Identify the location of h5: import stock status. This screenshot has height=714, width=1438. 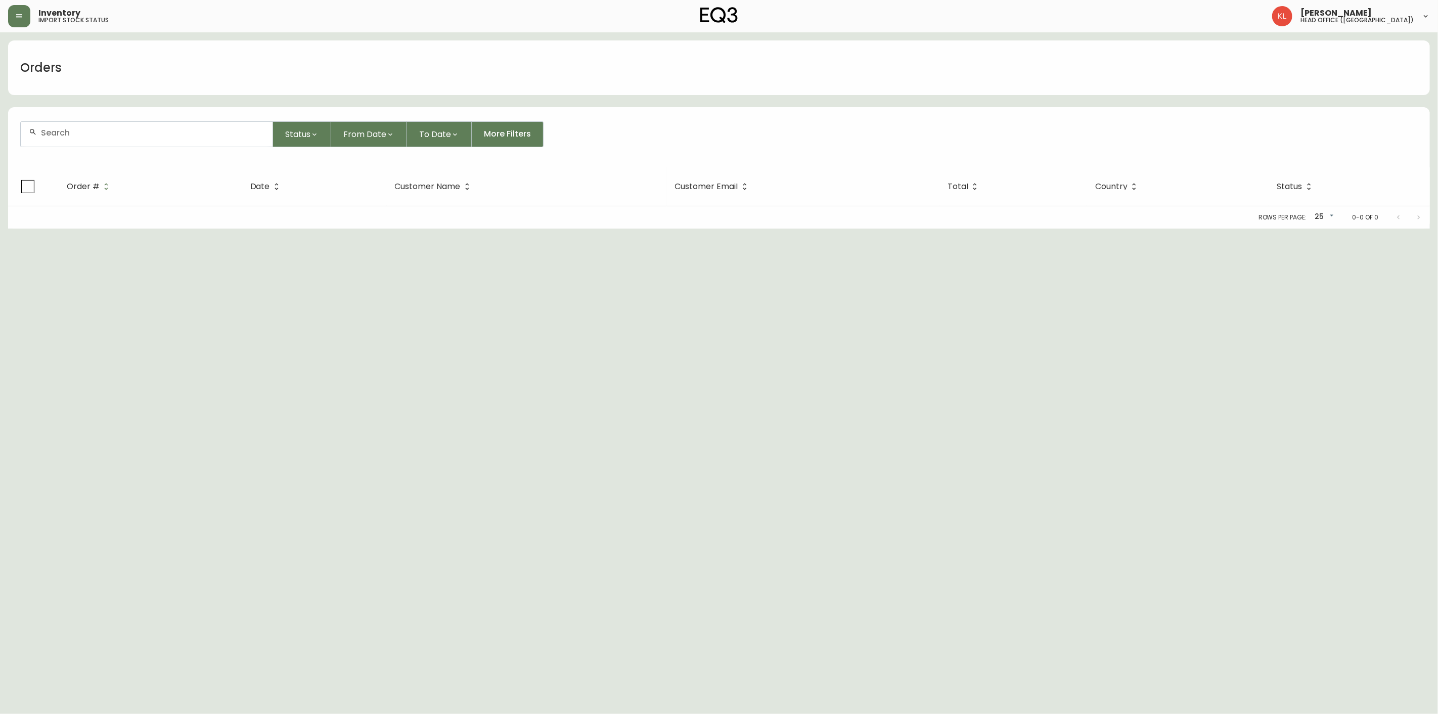
(73, 20).